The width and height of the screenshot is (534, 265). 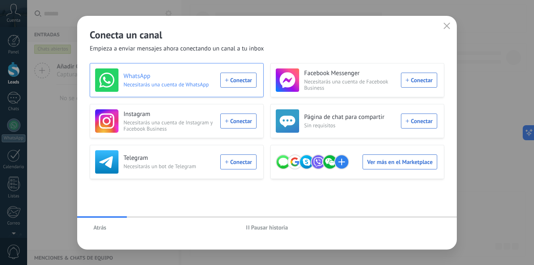 What do you see at coordinates (267, 35) in the screenshot?
I see `h2: Conecta un canal` at bounding box center [267, 35].